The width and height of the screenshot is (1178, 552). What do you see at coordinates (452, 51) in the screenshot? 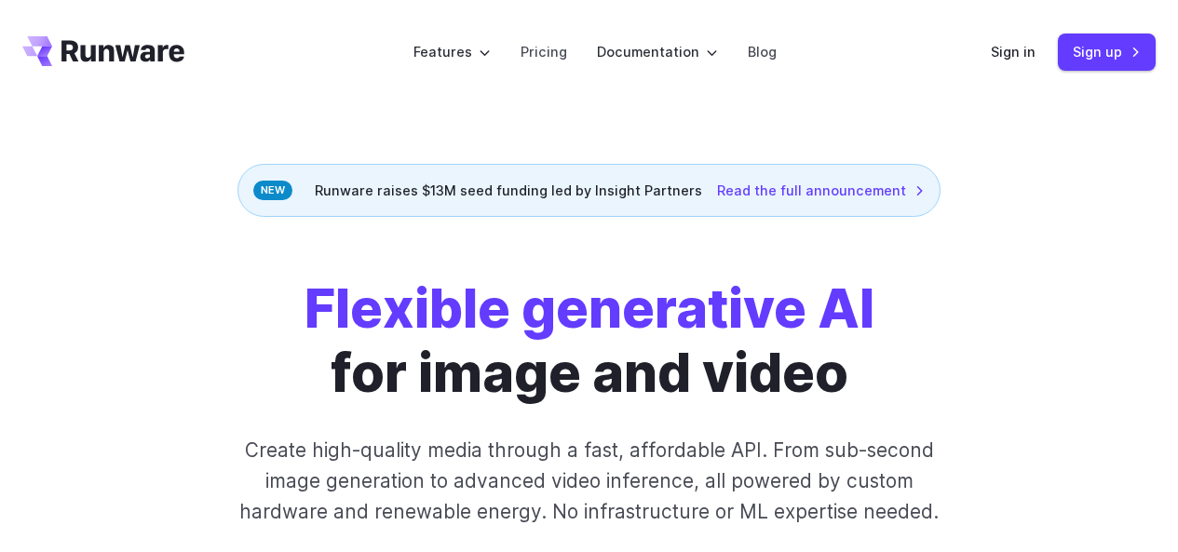
I see `label: Features` at bounding box center [452, 51].